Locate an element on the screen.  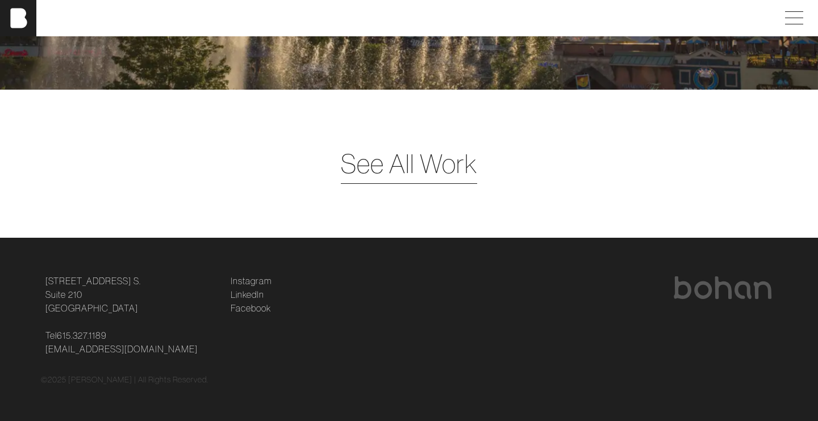
a: See All Work is located at coordinates (409, 164).